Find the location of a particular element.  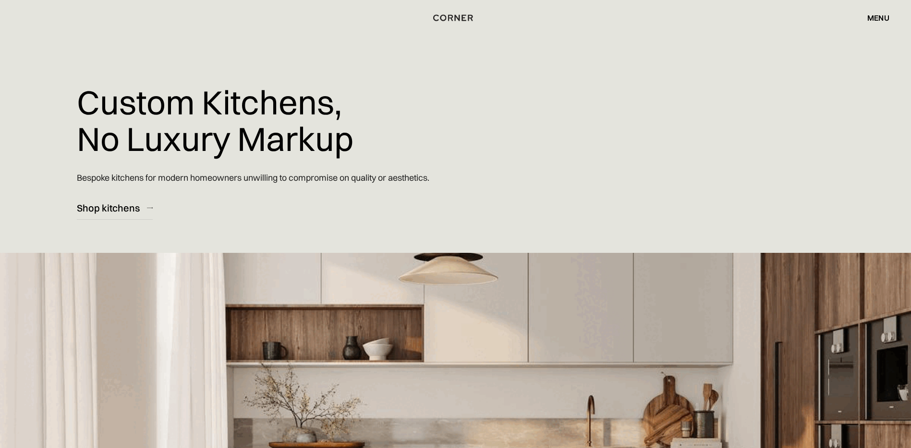

h1: Custom Kitchens, No Luxury Markup is located at coordinates (215, 120).